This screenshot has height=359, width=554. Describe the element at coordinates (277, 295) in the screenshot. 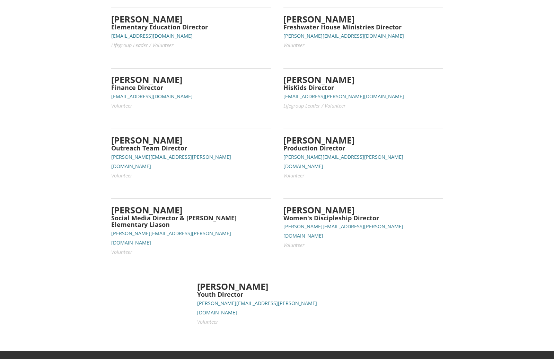

I see `h5: Youth Director` at that location.